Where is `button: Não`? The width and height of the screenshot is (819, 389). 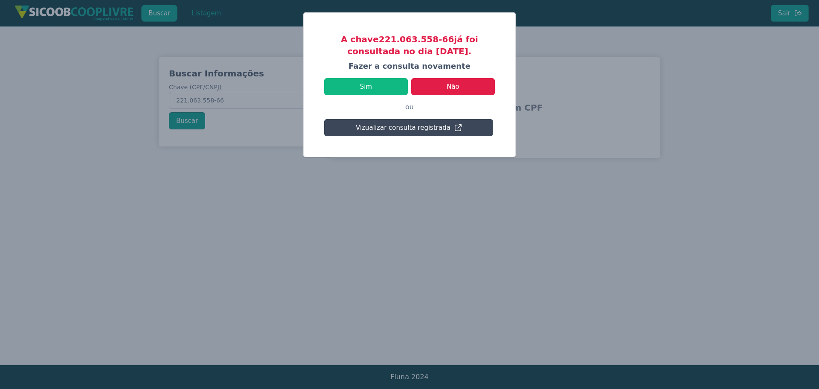 button: Não is located at coordinates (453, 87).